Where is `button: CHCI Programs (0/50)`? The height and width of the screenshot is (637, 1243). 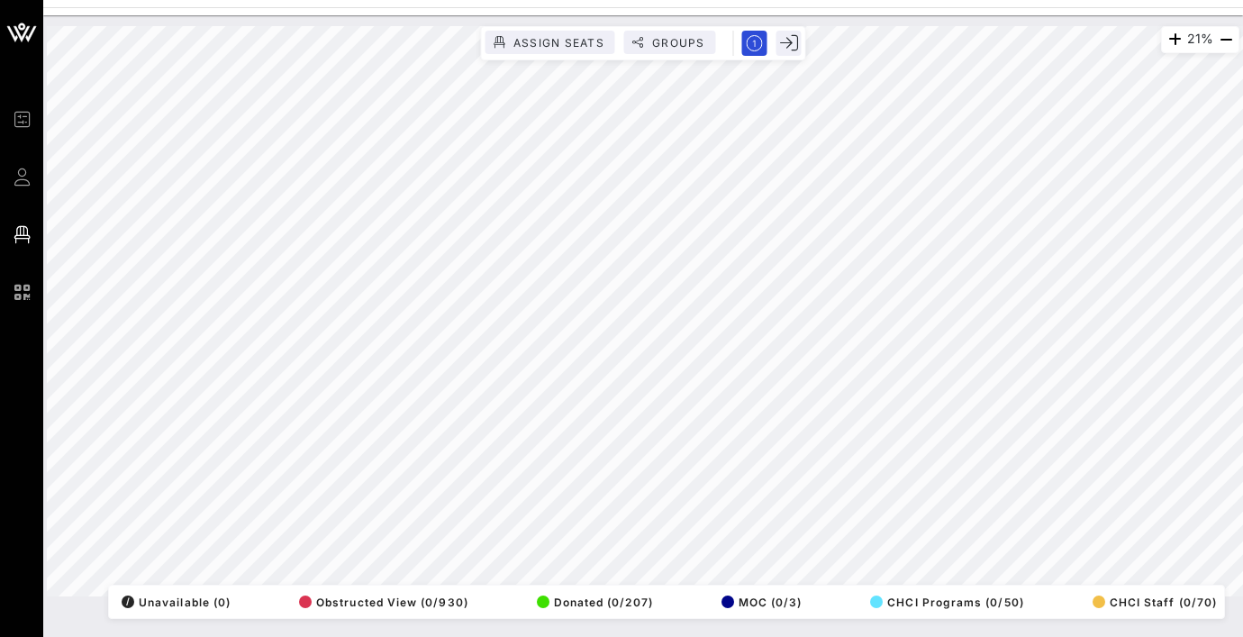 button: CHCI Programs (0/50) is located at coordinates (944, 602).